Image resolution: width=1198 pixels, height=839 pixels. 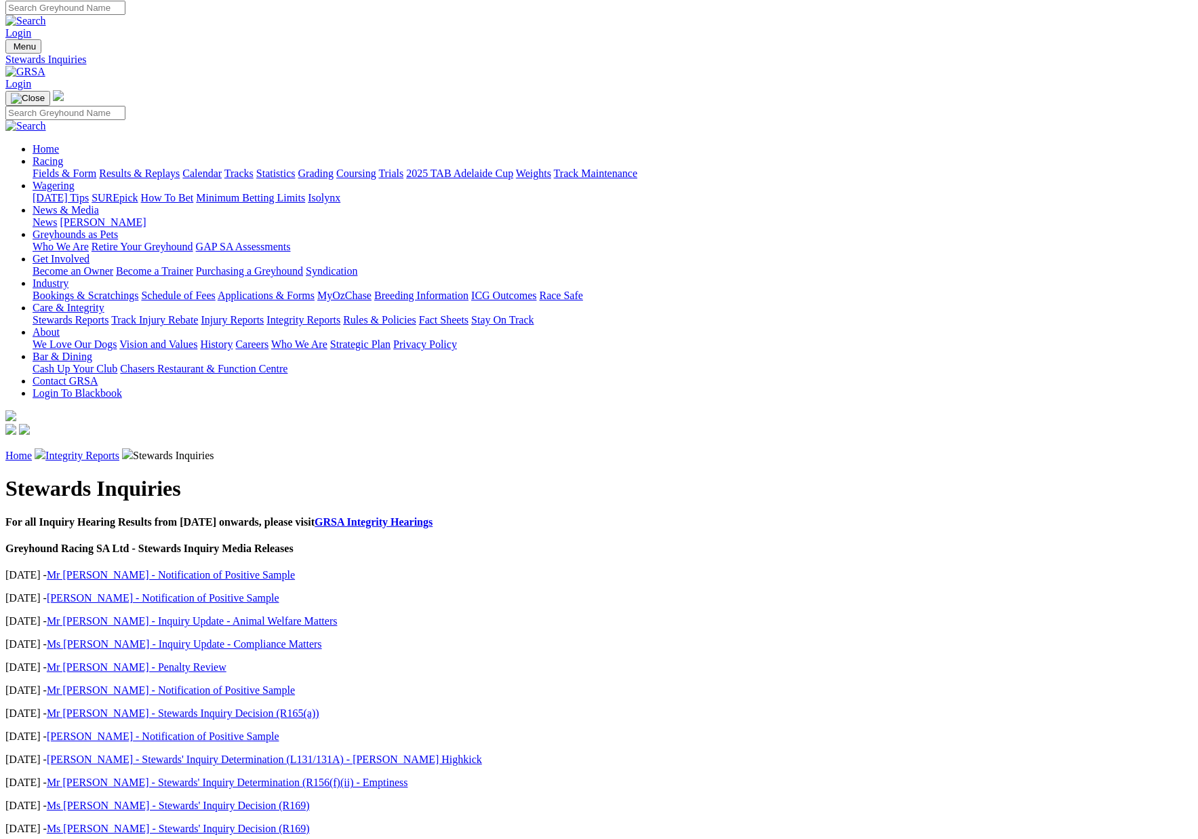 I want to click on a: Weights, so click(x=534, y=173).